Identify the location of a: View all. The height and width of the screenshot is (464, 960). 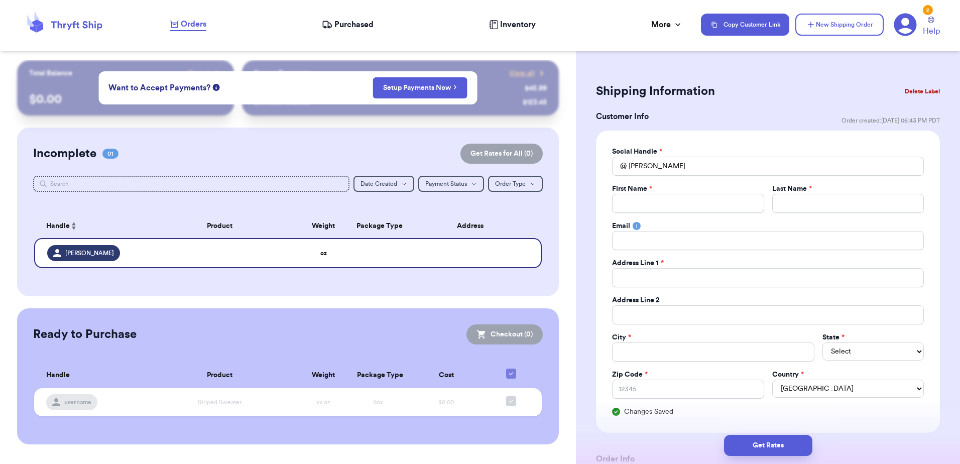
(528, 73).